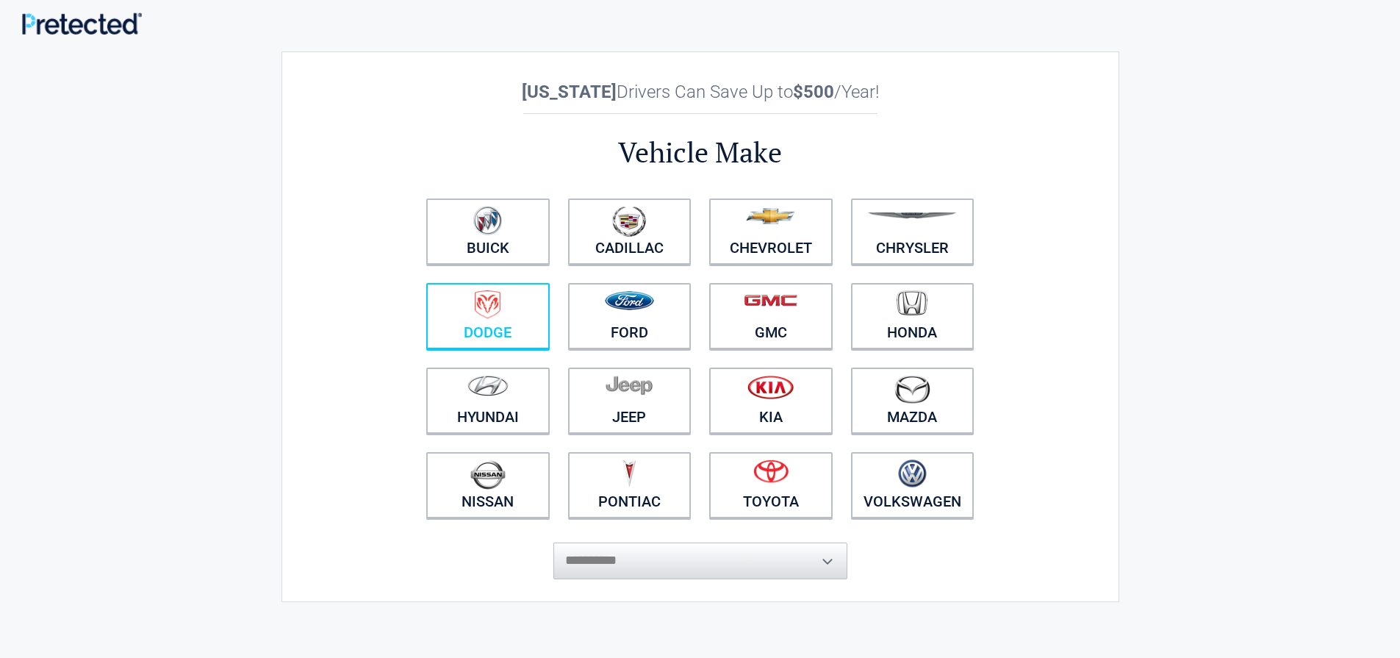  I want to click on h2: Vehicle Make, so click(701, 152).